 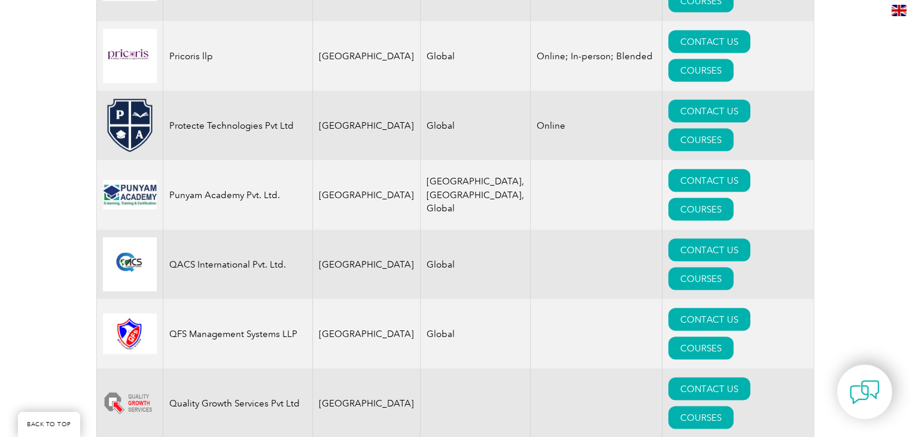 What do you see at coordinates (130, 264) in the screenshot?
I see `img: dab4f91b-8493-ec11-b400-00224818189b-logo.jpg` at bounding box center [130, 264].